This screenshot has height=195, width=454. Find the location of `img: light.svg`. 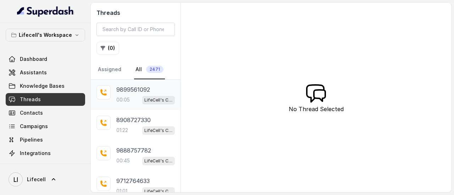

img: light.svg is located at coordinates (45, 11).